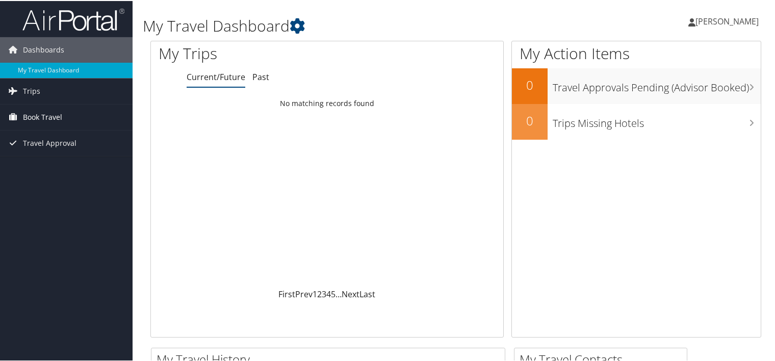 The height and width of the screenshot is (361, 775). What do you see at coordinates (636, 85) in the screenshot?
I see `a: 0Travel Approvals Pending (Advisor Booked)` at bounding box center [636, 85].